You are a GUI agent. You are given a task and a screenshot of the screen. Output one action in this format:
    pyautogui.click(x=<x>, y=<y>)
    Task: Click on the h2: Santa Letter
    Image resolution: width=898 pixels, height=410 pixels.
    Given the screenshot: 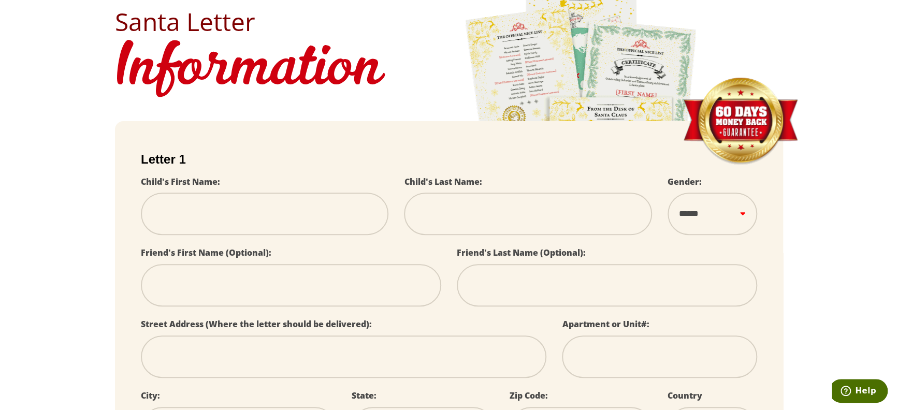 What is the action you would take?
    pyautogui.click(x=449, y=22)
    